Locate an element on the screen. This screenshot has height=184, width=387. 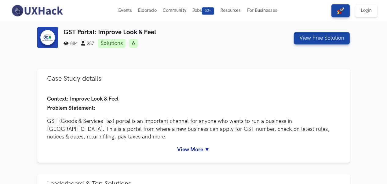
img: UXHack-logo.png is located at coordinates (37, 11).